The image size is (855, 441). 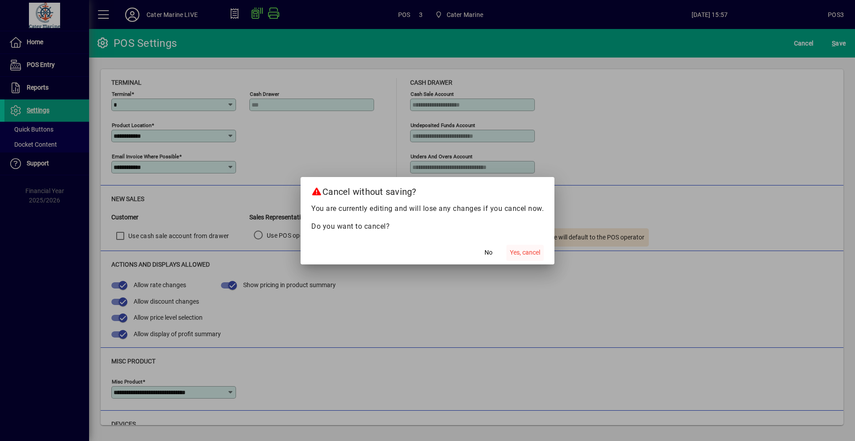 What do you see at coordinates (489, 252) in the screenshot?
I see `span: No` at bounding box center [489, 252].